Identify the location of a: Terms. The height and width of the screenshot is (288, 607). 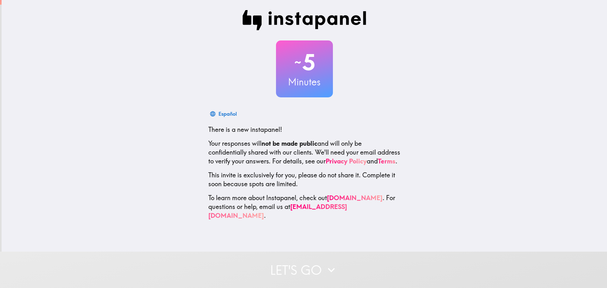
(386, 161).